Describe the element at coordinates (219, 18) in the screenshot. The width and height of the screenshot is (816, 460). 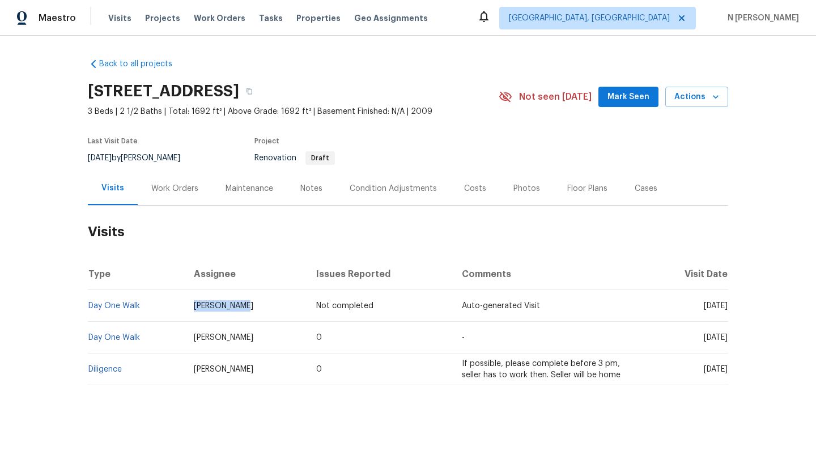
I see `span: Work Orders` at that location.